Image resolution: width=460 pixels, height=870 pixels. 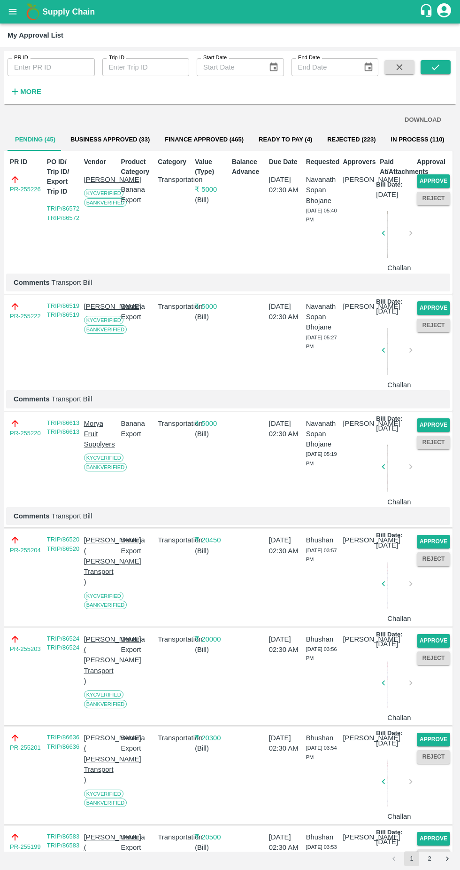 I want to click on a: PR-255226, so click(x=25, y=189).